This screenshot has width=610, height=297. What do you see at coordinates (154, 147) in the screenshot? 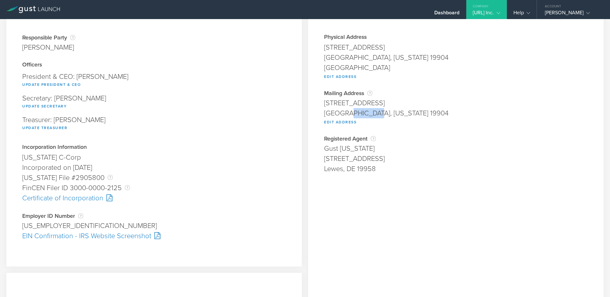
I see `div: Incorporation Information` at bounding box center [154, 147].